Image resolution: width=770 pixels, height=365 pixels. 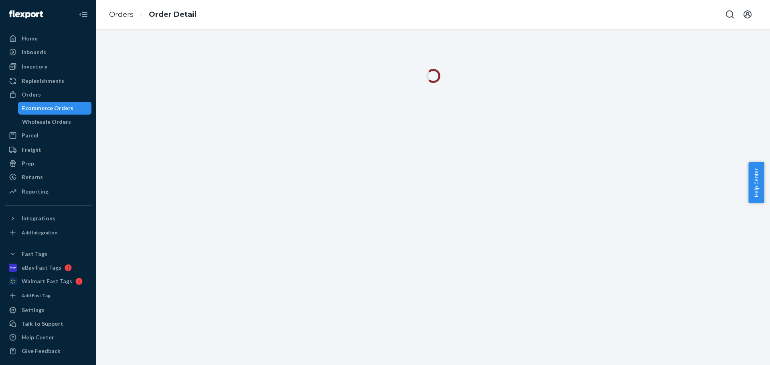 What do you see at coordinates (48, 108) in the screenshot?
I see `div: Ecommerce Orders` at bounding box center [48, 108].